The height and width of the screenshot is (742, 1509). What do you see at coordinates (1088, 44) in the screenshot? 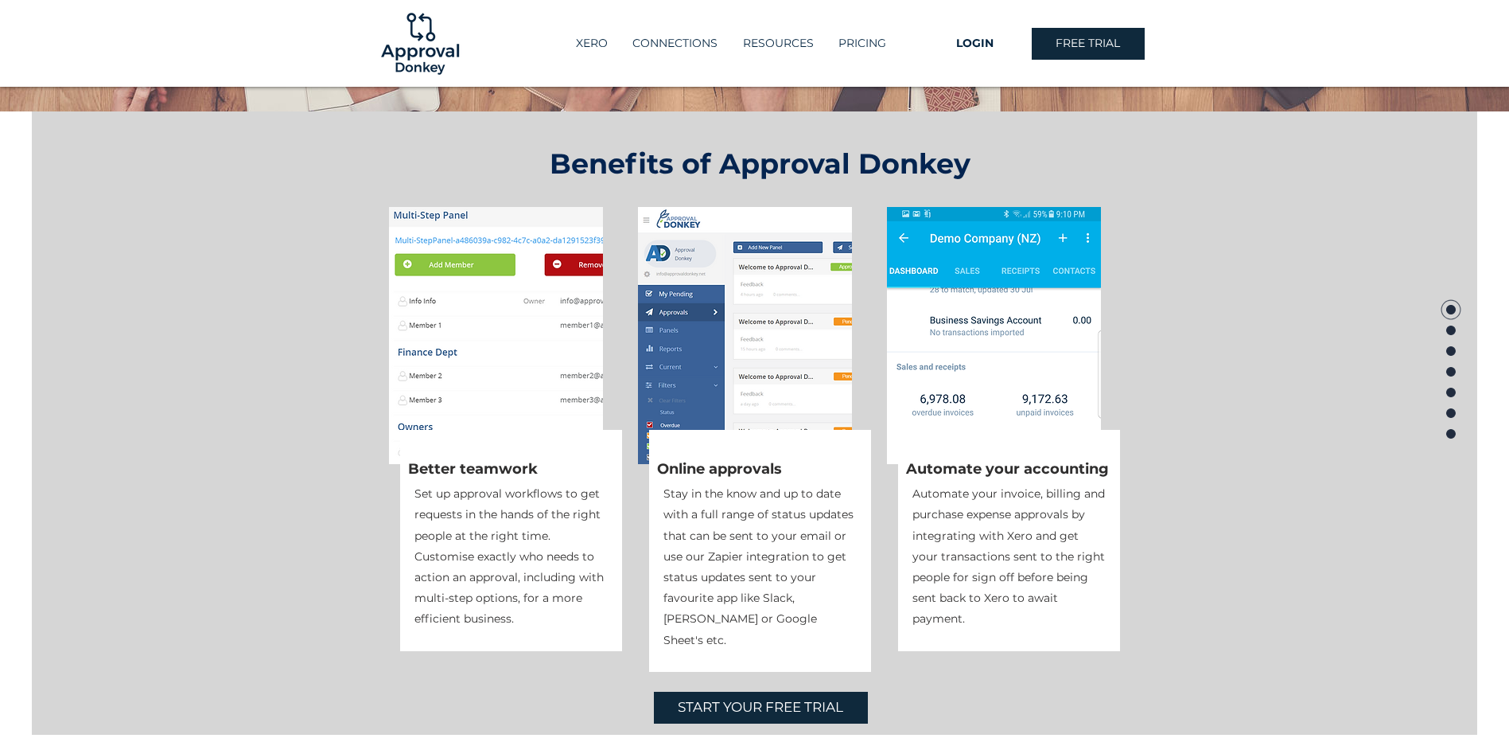
I see `span: FREE TRIAL` at bounding box center [1088, 44].